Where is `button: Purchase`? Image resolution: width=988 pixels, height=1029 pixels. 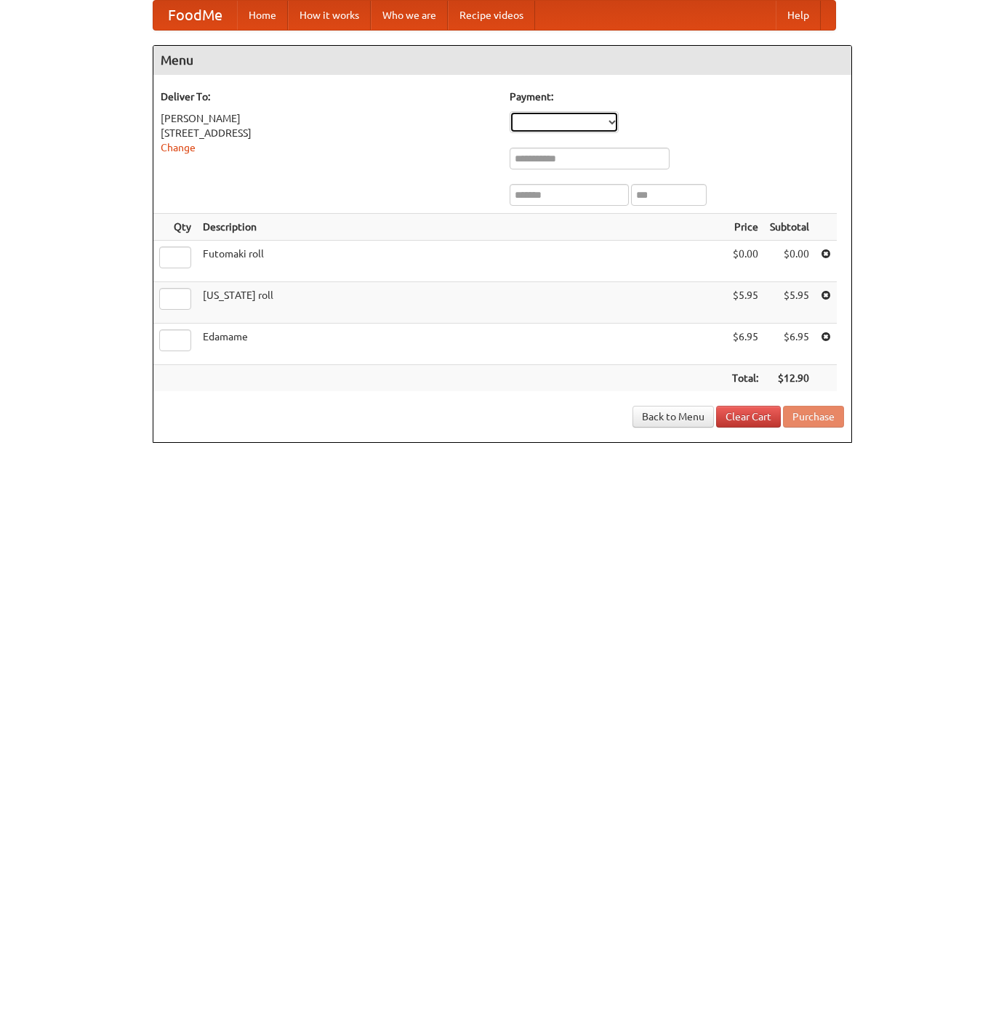
button: Purchase is located at coordinates (814, 417).